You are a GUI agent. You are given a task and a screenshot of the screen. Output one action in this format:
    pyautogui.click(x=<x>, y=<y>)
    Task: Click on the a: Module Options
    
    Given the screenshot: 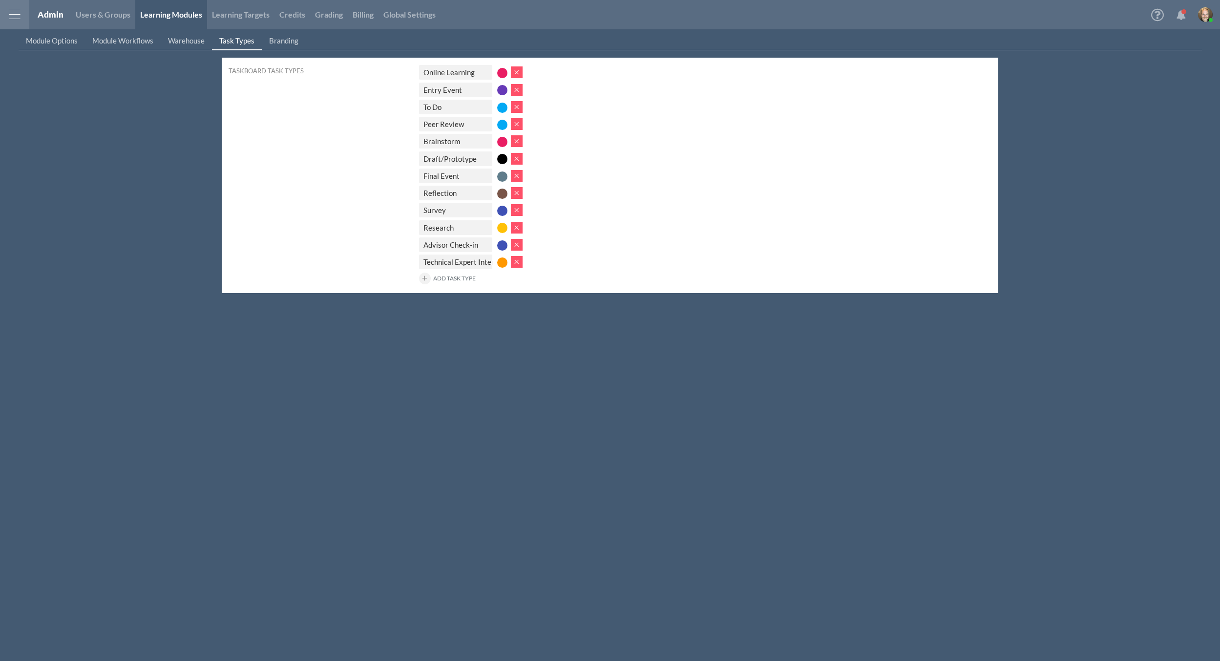 What is the action you would take?
    pyautogui.click(x=52, y=41)
    